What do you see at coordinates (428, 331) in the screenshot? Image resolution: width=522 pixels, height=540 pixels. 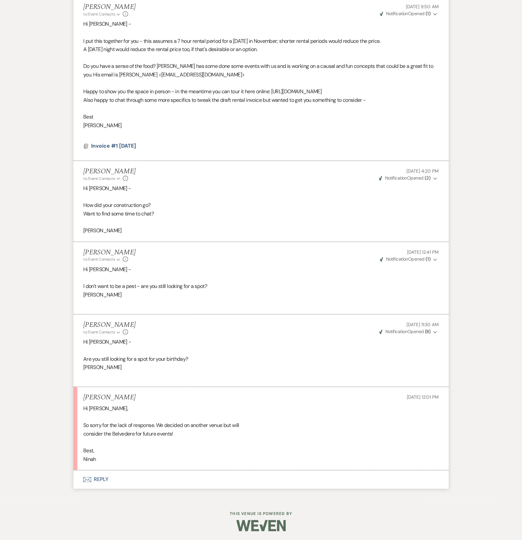 I see `strong: ( 8 )` at bounding box center [428, 331].